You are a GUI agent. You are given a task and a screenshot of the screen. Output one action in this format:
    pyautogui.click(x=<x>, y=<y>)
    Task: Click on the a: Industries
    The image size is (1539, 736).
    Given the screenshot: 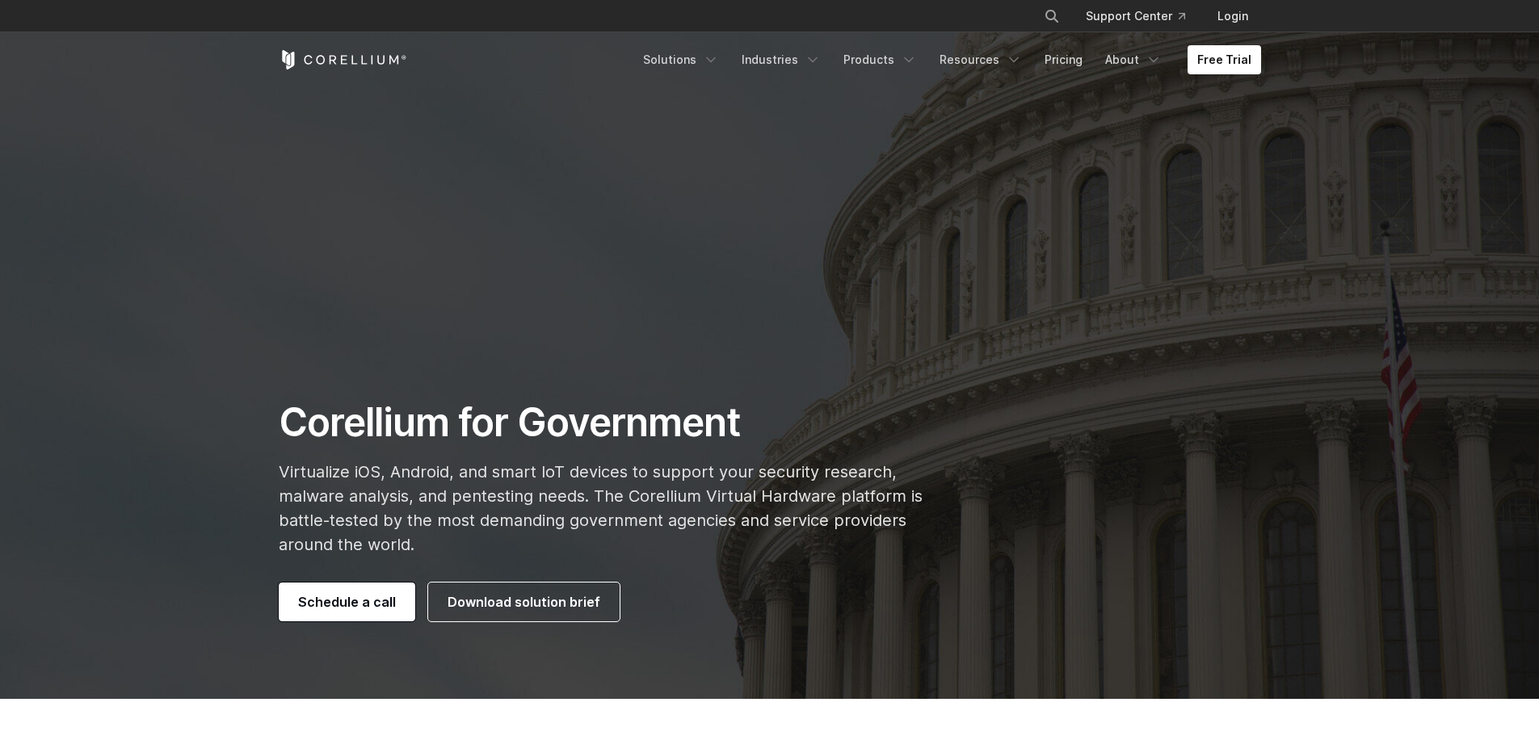 What is the action you would take?
    pyautogui.click(x=781, y=60)
    